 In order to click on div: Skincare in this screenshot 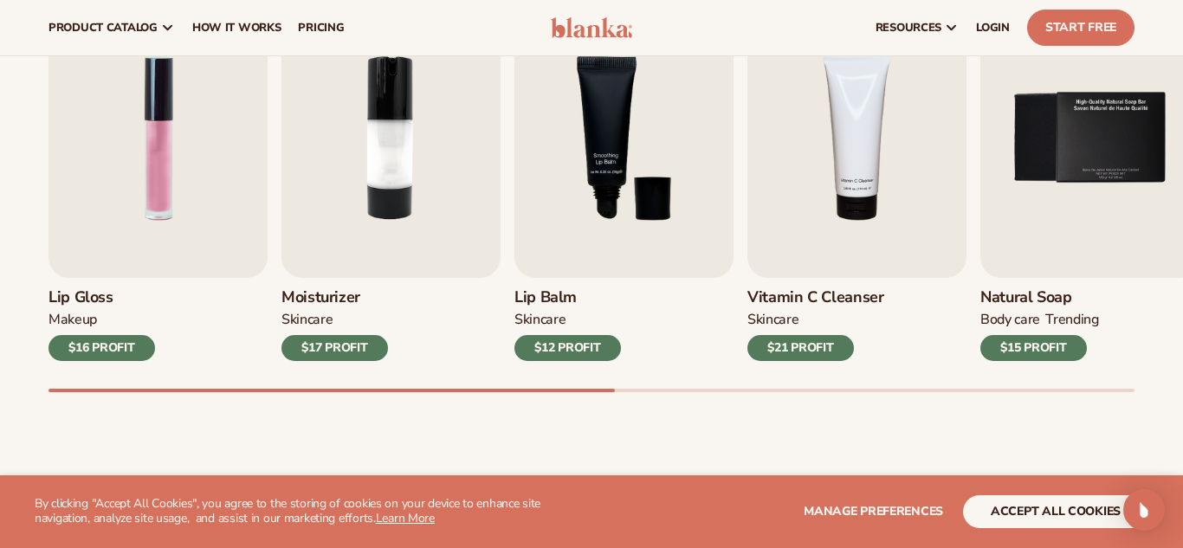, I will do `click(773, 320)`.